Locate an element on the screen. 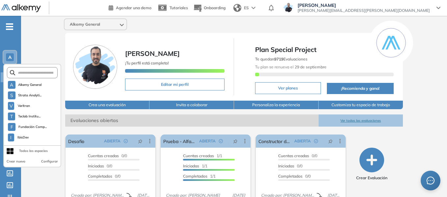 Image resolution: width=447 pixels, height=197 pixels. a: Agendar una demo is located at coordinates (130, 7).